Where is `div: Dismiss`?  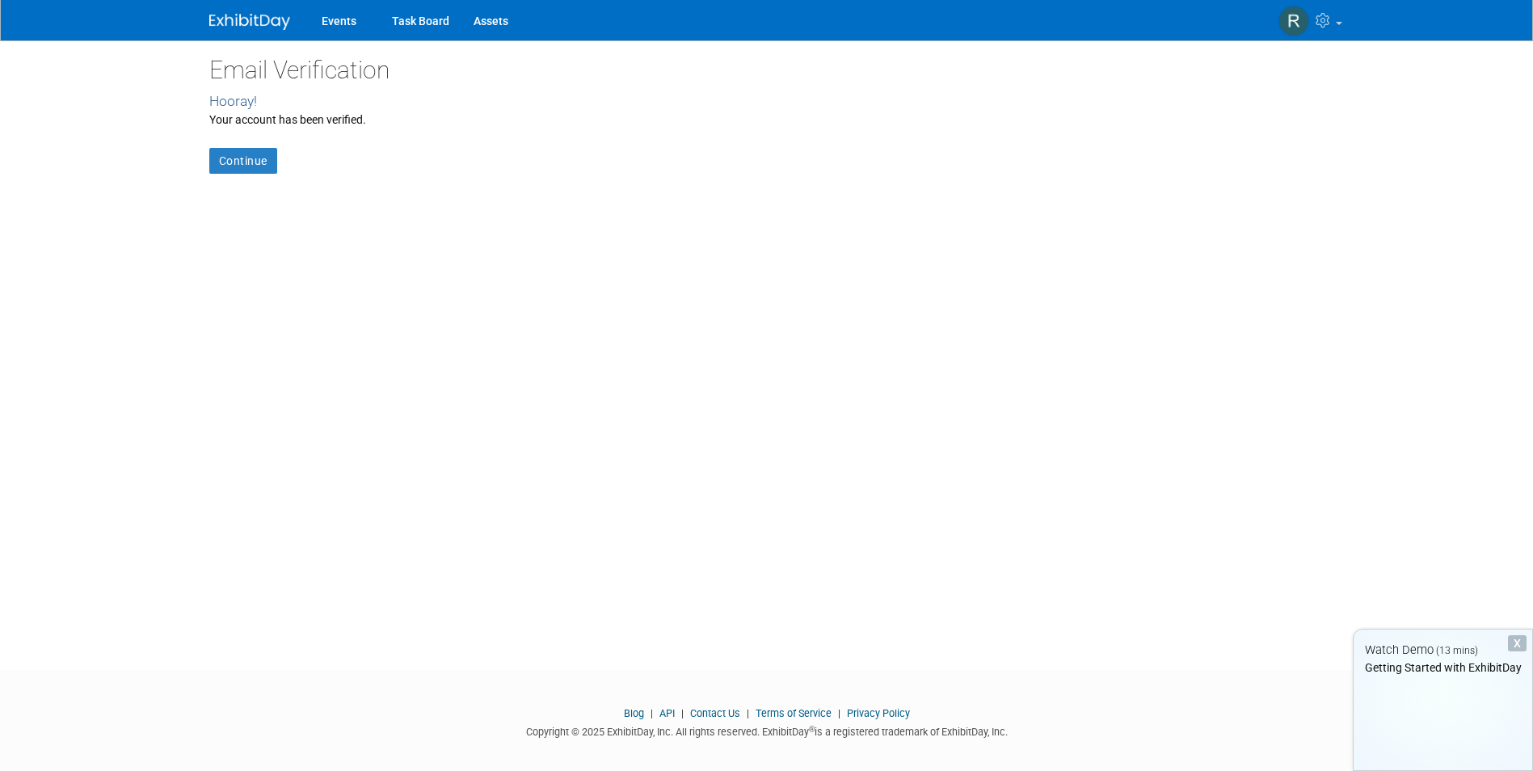 div: Dismiss is located at coordinates (1516, 643).